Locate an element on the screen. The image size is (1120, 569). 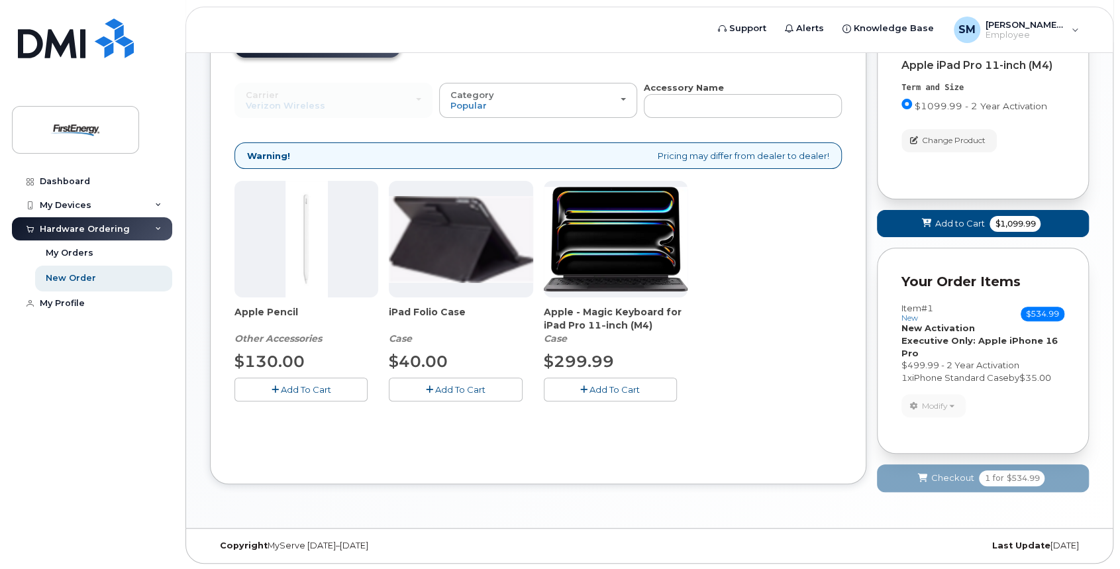
span: Category is located at coordinates (472, 95).